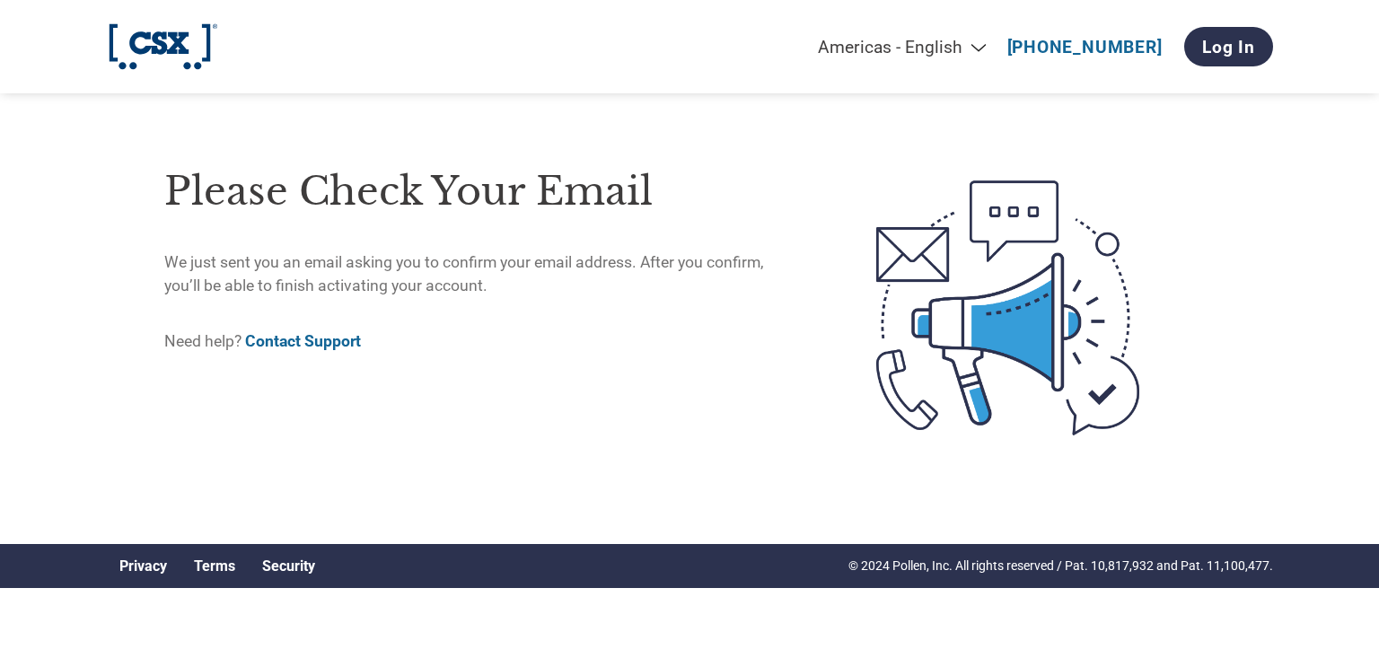  Describe the element at coordinates (1007, 308) in the screenshot. I see `img: open-email` at that location.